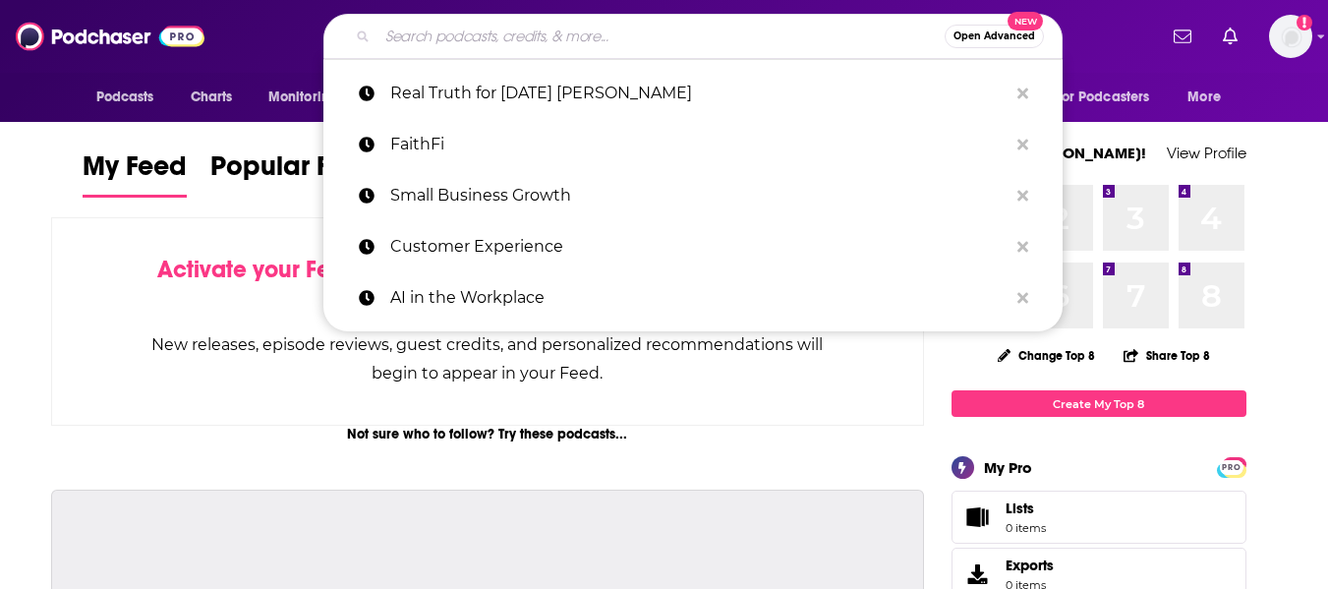 This screenshot has height=589, width=1328. Describe the element at coordinates (1047, 355) in the screenshot. I see `button: Change Top 8` at that location.